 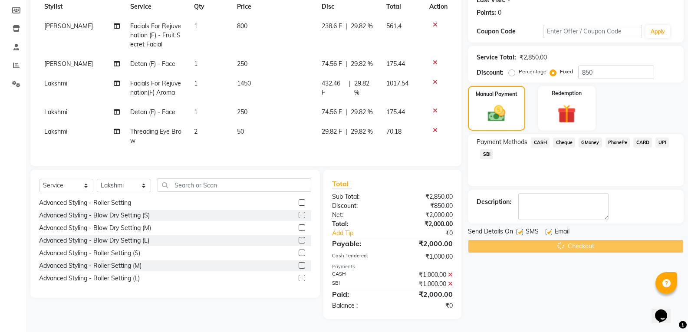 What do you see at coordinates (359, 275) in the screenshot?
I see `div: CASH` at bounding box center [359, 275].